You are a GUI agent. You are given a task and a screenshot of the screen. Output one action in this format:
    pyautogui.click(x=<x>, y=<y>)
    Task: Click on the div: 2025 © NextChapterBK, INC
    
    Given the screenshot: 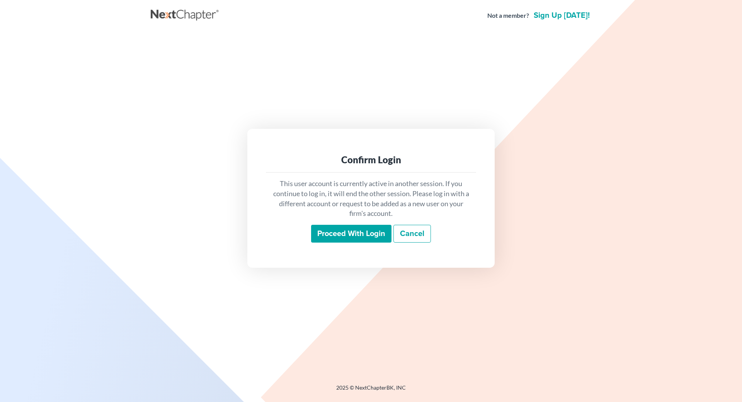 What is the action you would take?
    pyautogui.click(x=371, y=390)
    